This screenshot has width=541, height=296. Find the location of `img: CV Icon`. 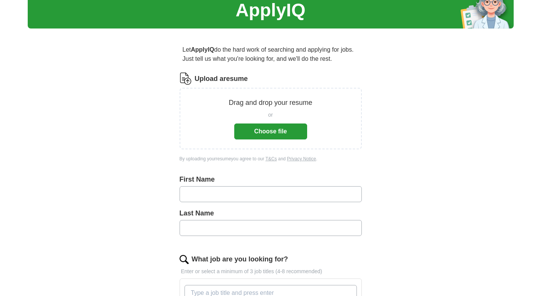

img: CV Icon is located at coordinates (185, 79).